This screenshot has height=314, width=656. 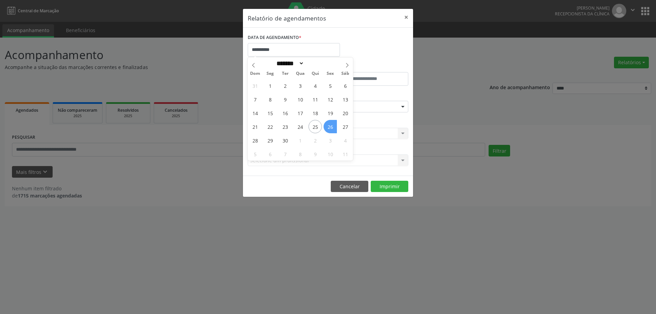 I want to click on span: Setembro 9, 2025, so click(x=285, y=99).